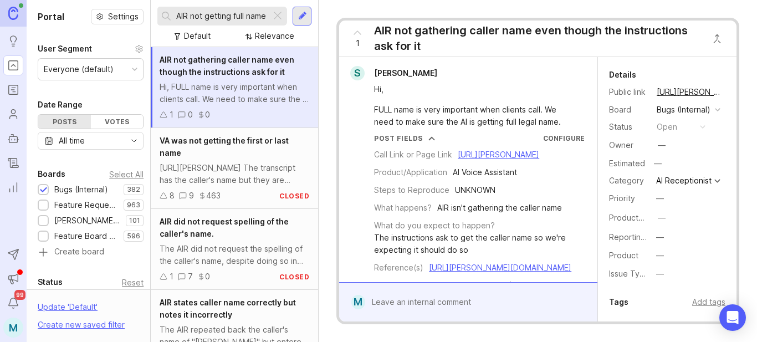  I want to click on span: AIR did not request spelling of the caller's name., so click(224, 227).